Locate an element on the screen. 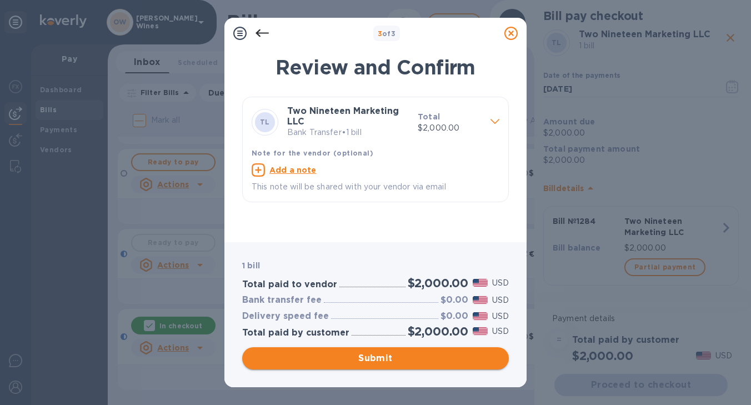  div: TLTwo Nineteen Marketing LLCBank Transfer•1 billTotal$2,000.00Note for the vendor (optional)Add a... is located at coordinates (376, 149).